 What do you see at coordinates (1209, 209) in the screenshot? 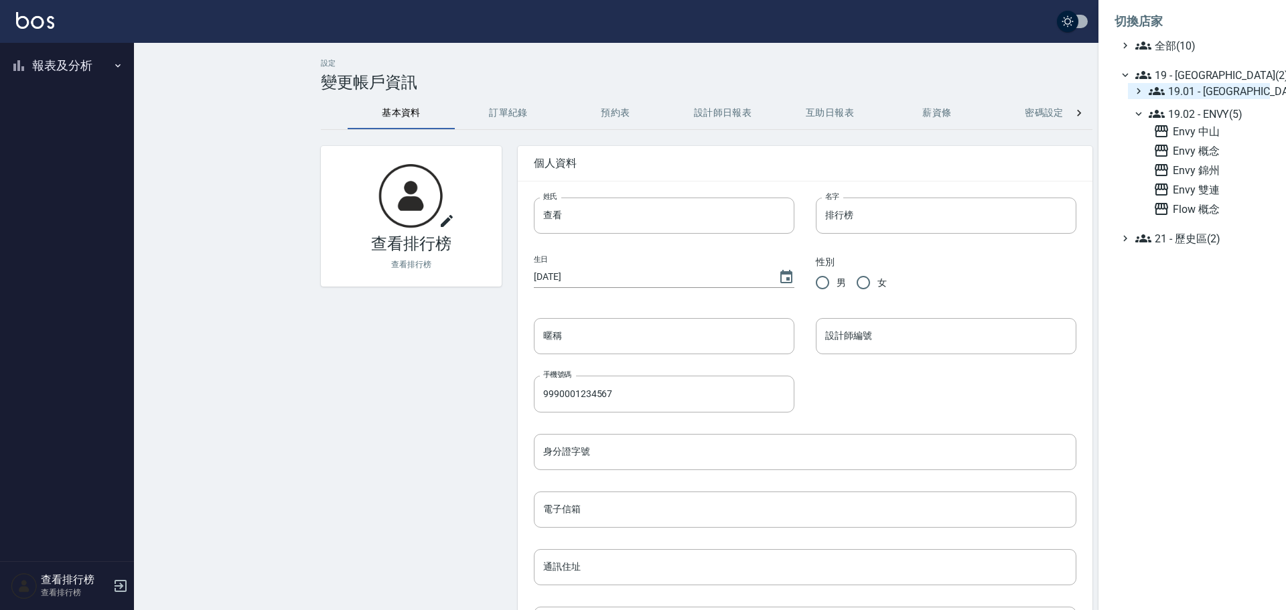
I see `span: Flow 概念` at bounding box center [1209, 209].